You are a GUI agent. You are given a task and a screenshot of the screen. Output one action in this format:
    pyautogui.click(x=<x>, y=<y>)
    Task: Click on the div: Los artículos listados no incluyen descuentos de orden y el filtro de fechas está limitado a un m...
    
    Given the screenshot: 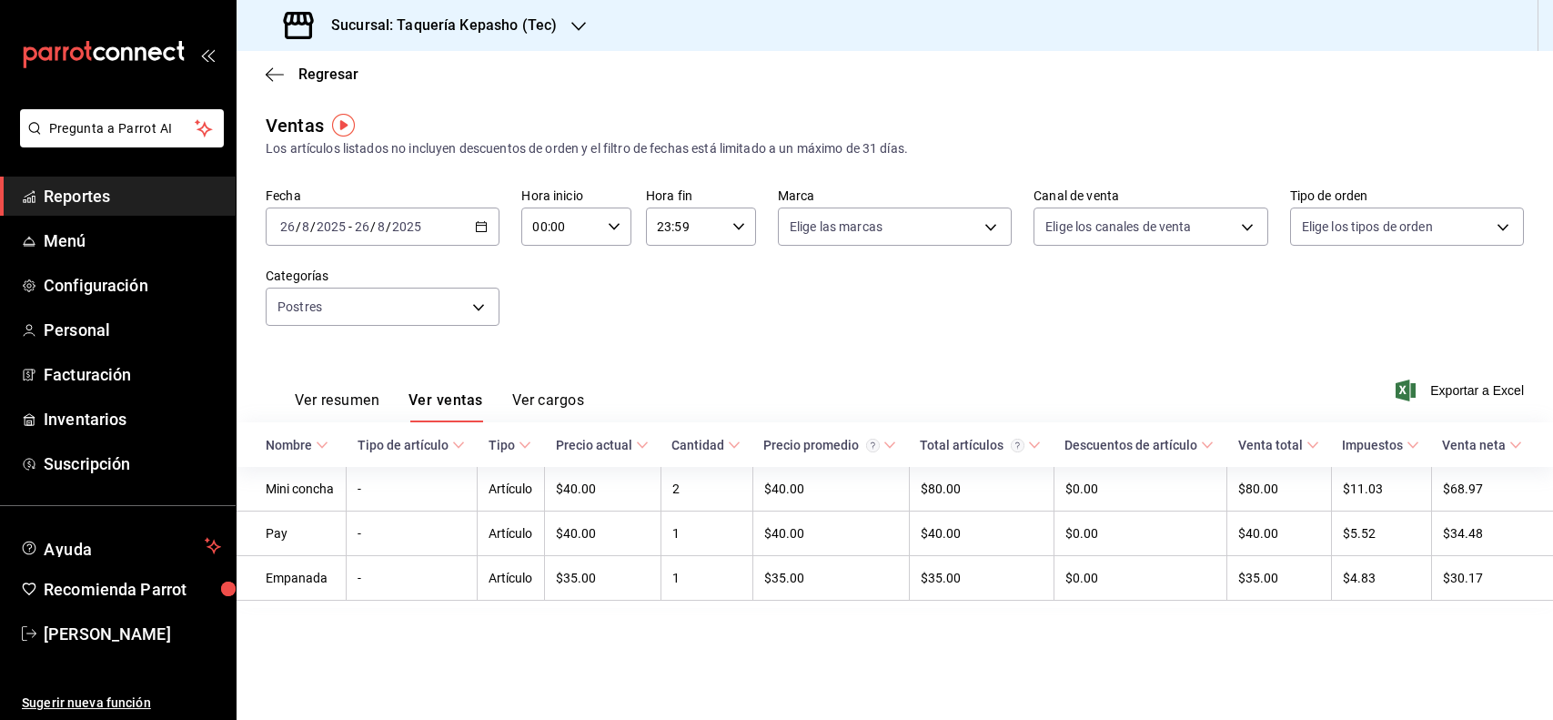 What is the action you would take?
    pyautogui.click(x=894, y=148)
    